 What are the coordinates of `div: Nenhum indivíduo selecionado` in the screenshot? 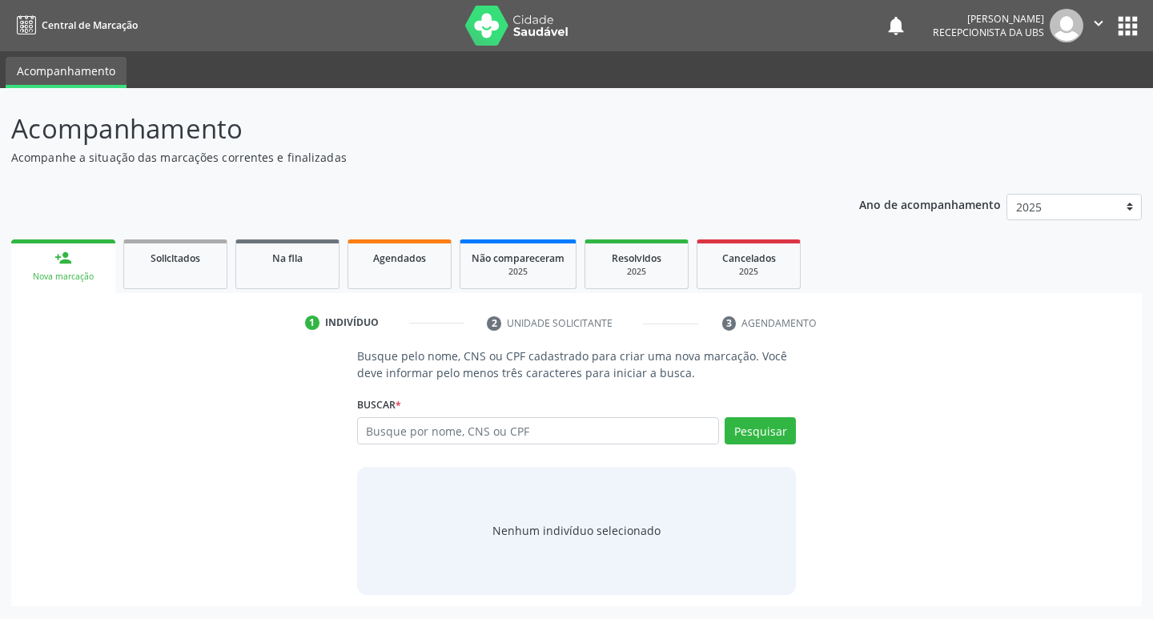 It's located at (576, 530).